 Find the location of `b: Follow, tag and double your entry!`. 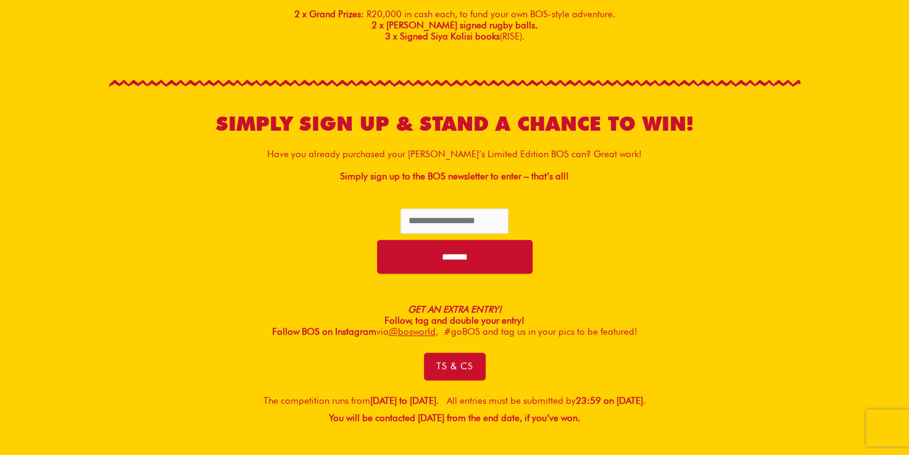

b: Follow, tag and double your entry! is located at coordinates (454, 315).